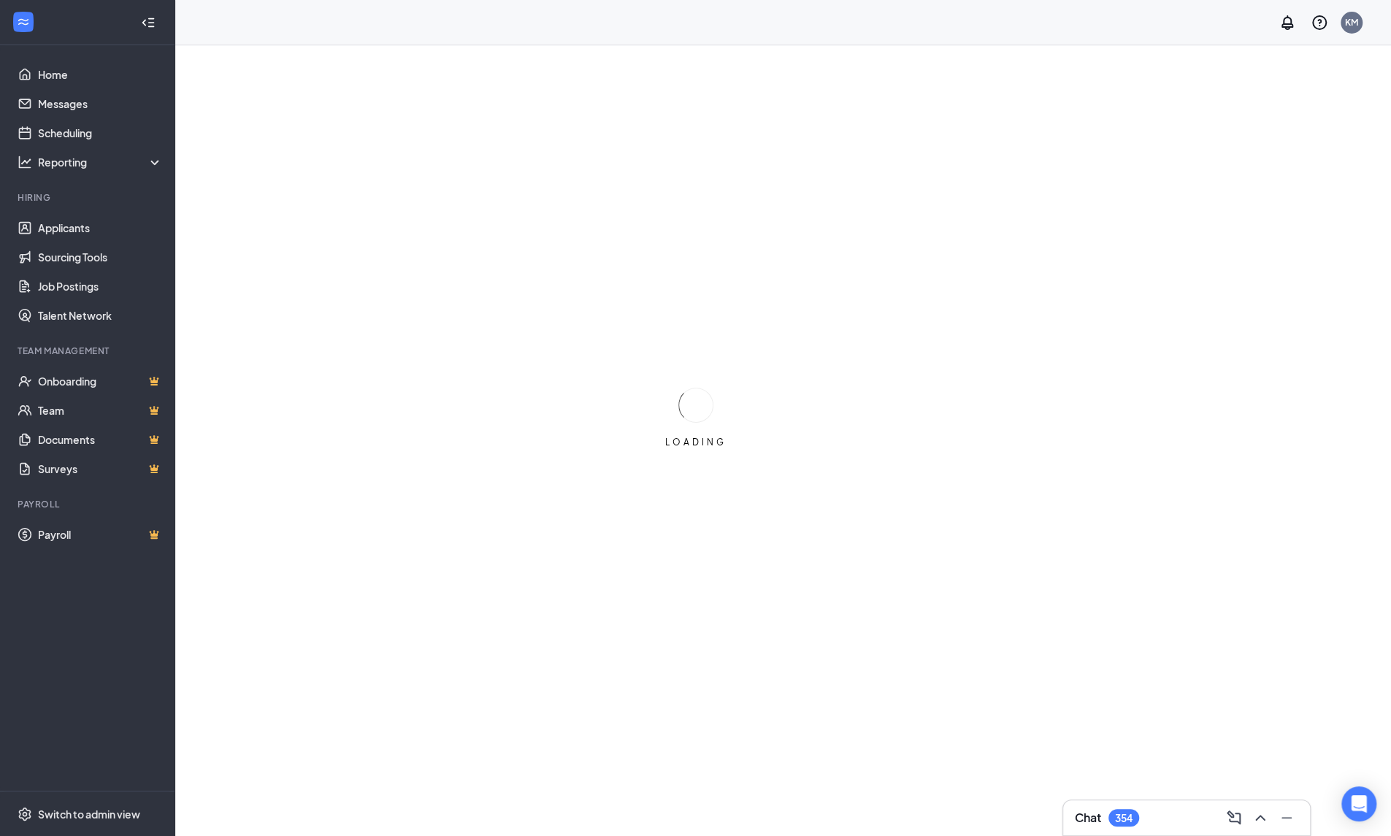 The width and height of the screenshot is (1391, 836). I want to click on h3: Chat, so click(1088, 818).